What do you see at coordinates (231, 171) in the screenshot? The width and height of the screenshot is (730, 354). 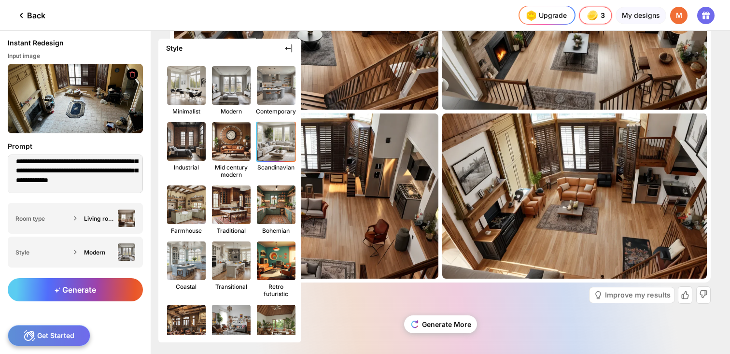 I see `div: Mid century modern` at bounding box center [231, 171].